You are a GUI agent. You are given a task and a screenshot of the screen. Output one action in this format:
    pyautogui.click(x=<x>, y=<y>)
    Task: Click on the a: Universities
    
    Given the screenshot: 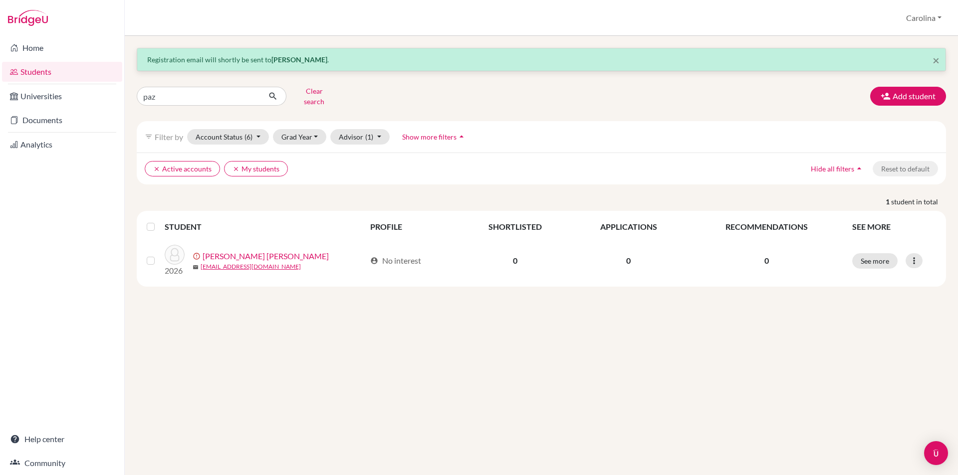 What is the action you would take?
    pyautogui.click(x=62, y=96)
    